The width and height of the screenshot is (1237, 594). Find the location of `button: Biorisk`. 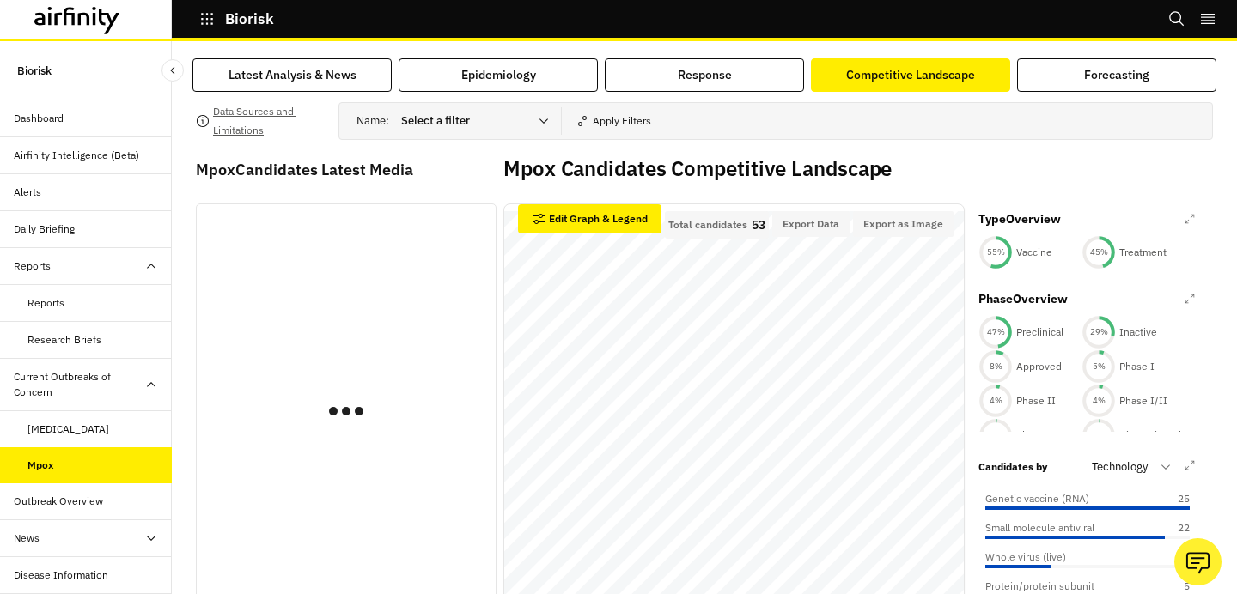

button: Biorisk is located at coordinates (236, 19).